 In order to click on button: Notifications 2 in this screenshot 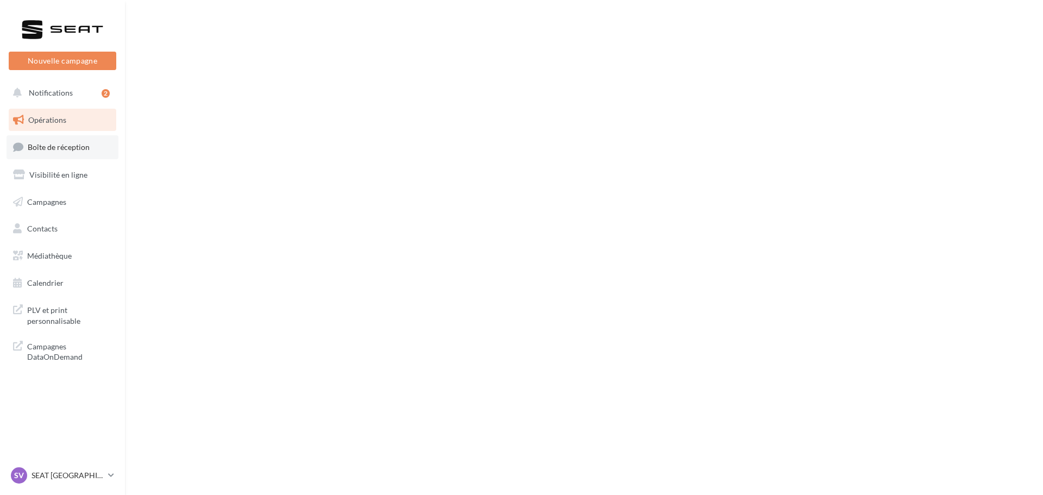, I will do `click(60, 93)`.